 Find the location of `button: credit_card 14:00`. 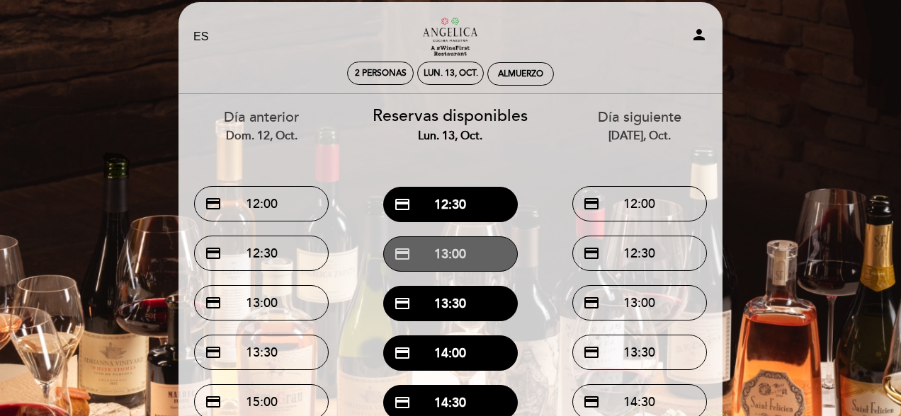

button: credit_card 14:00 is located at coordinates (450, 353).